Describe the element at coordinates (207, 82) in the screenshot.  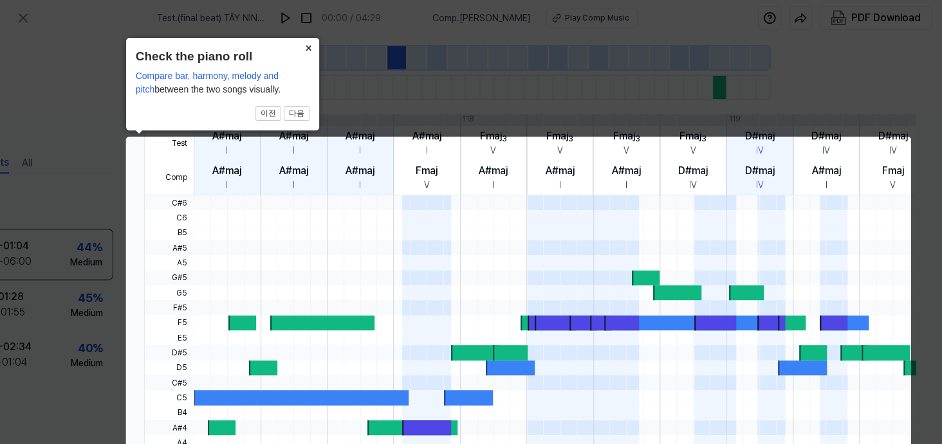
I see `span: Compare bar, harmony, melody and pitch` at that location.